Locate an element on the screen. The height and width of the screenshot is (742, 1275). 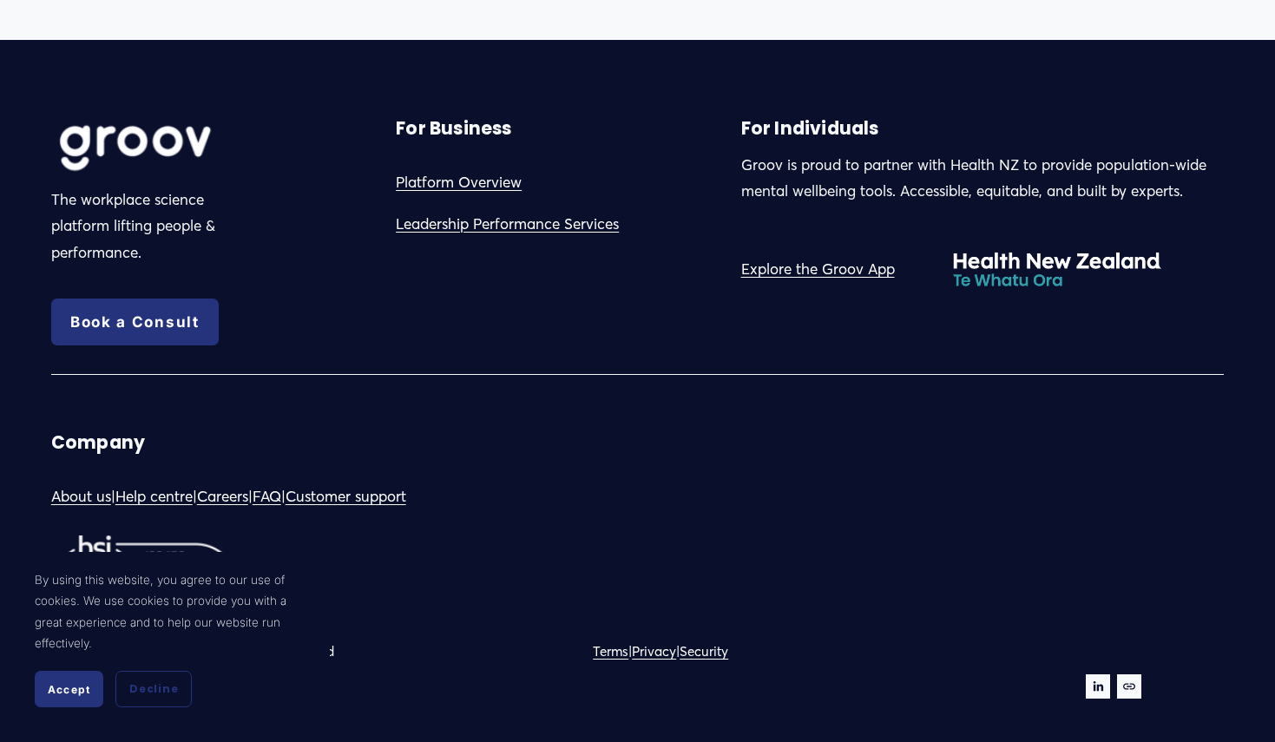
a: LinkedIn is located at coordinates (1098, 686).